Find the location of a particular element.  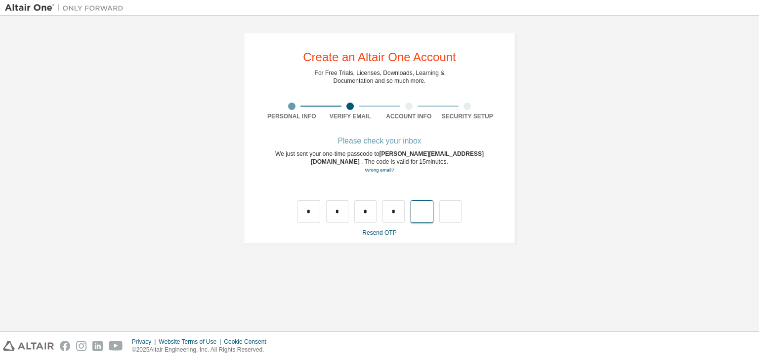

div: Cookie Consent is located at coordinates (247, 342).